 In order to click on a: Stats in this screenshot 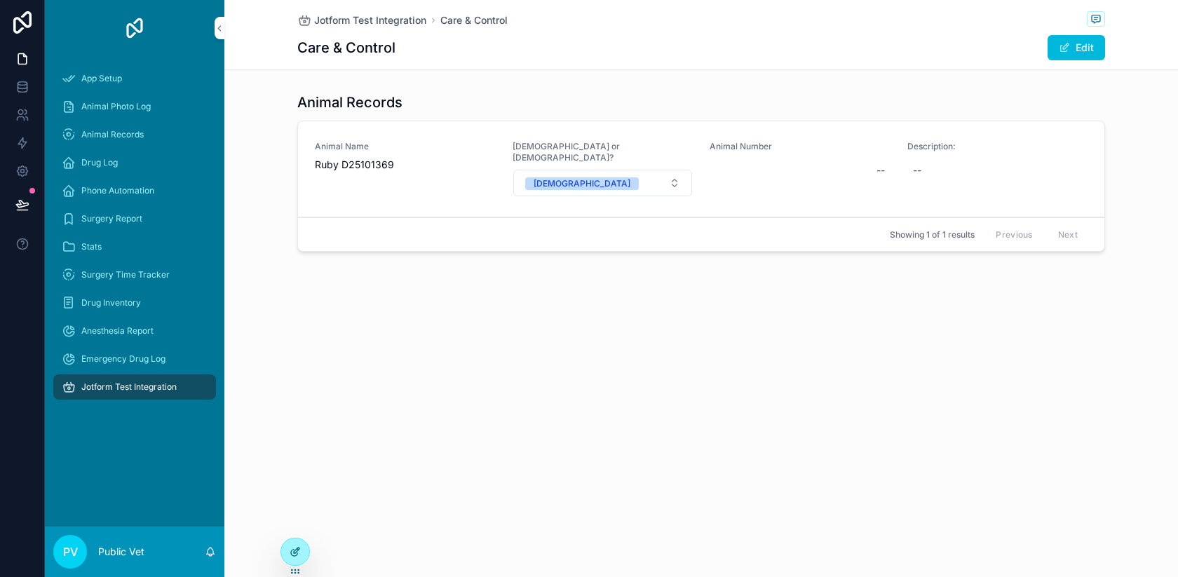, I will do `click(135, 247)`.